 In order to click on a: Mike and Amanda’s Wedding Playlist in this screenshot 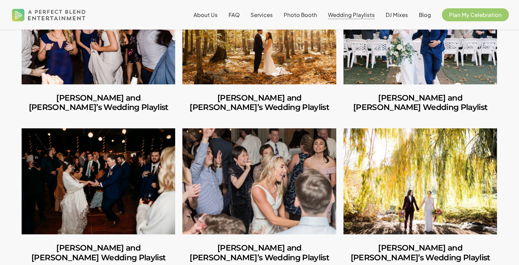, I will do `click(98, 103)`.